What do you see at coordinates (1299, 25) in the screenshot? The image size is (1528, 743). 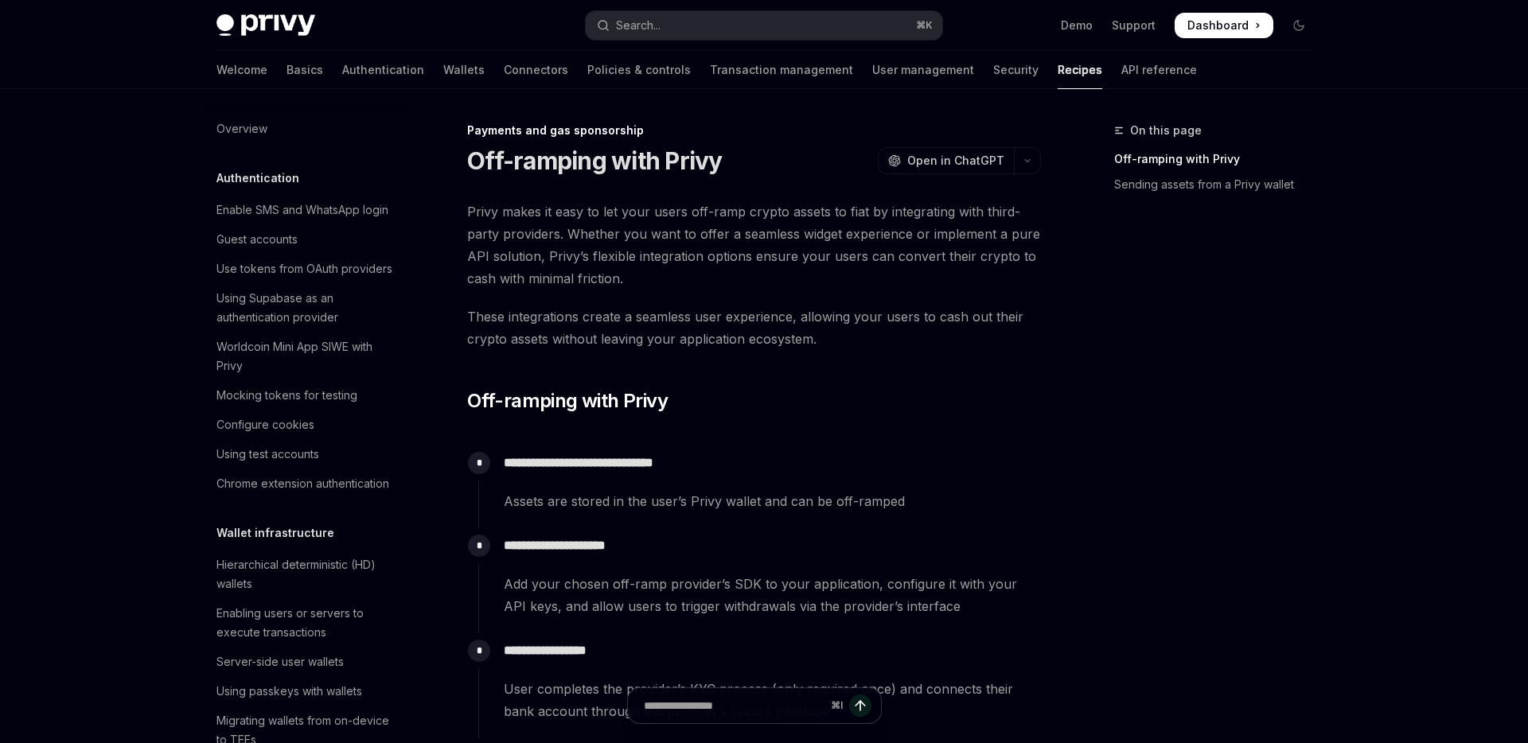 I see `button: Toggle dark mode` at bounding box center [1299, 25].